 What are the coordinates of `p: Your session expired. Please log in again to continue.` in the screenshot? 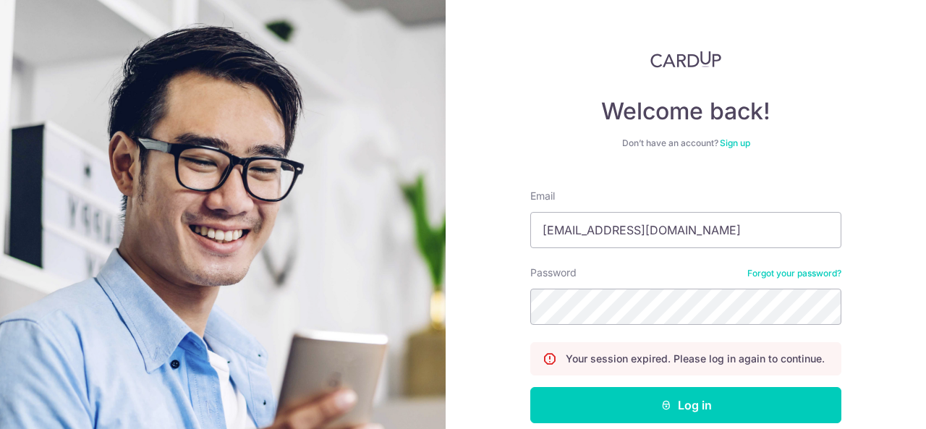 It's located at (695, 359).